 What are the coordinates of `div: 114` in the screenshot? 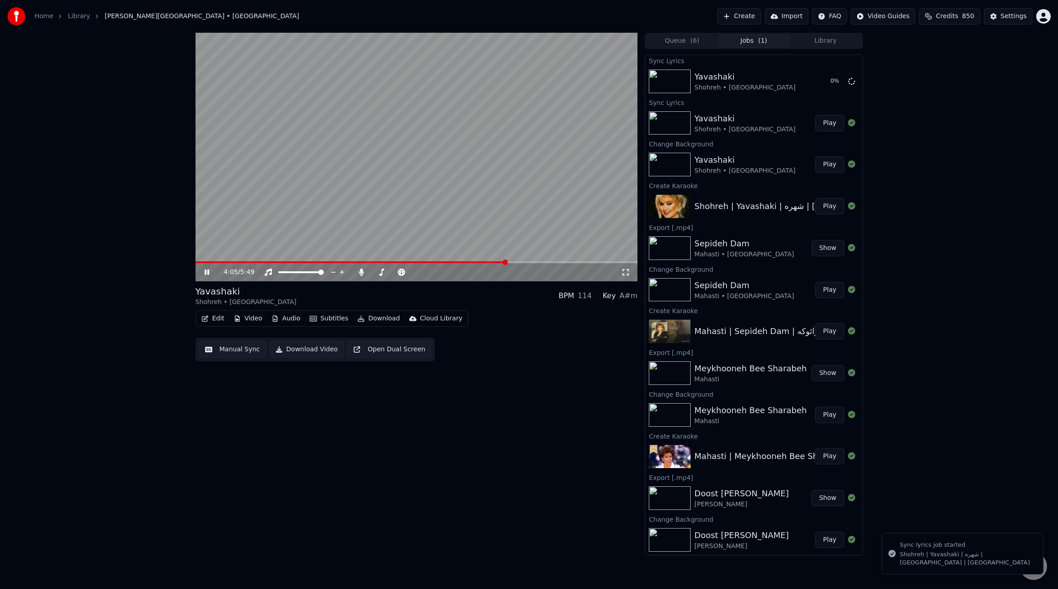 It's located at (585, 296).